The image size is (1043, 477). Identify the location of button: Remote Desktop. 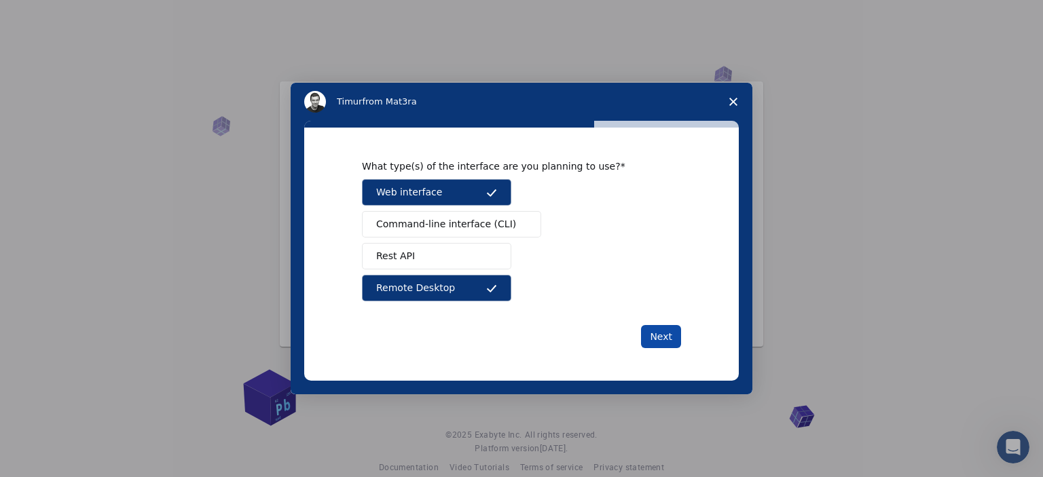
(436, 288).